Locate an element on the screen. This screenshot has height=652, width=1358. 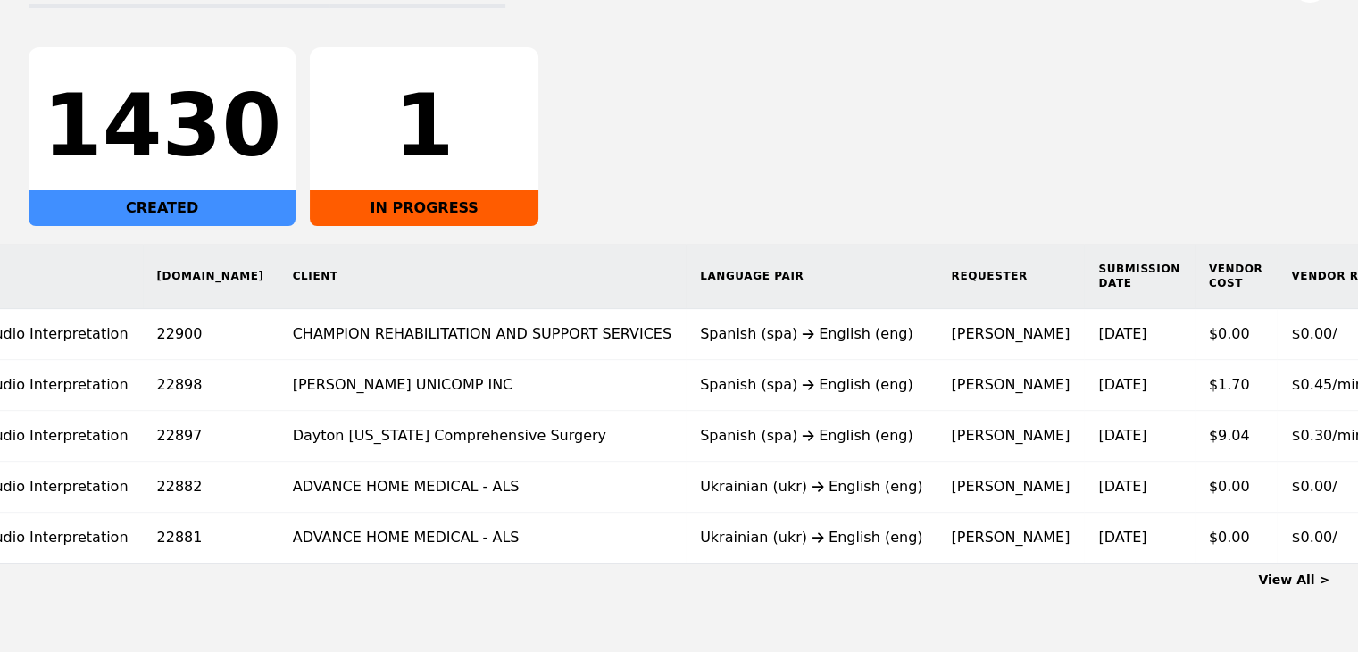
td: 22897 is located at coordinates (211, 436).